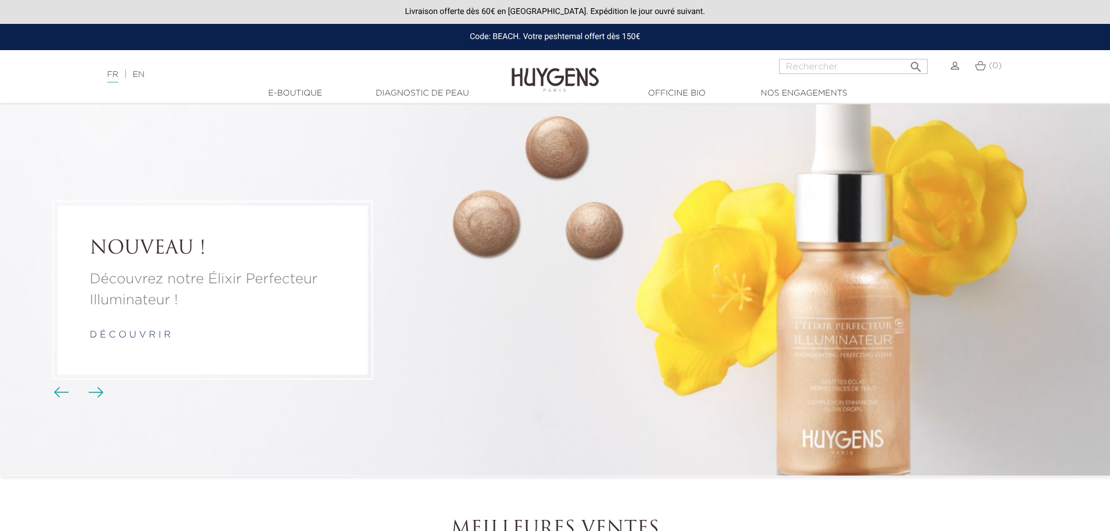 The height and width of the screenshot is (531, 1110). Describe the element at coordinates (213, 249) in the screenshot. I see `a: NOUVEAU !` at that location.